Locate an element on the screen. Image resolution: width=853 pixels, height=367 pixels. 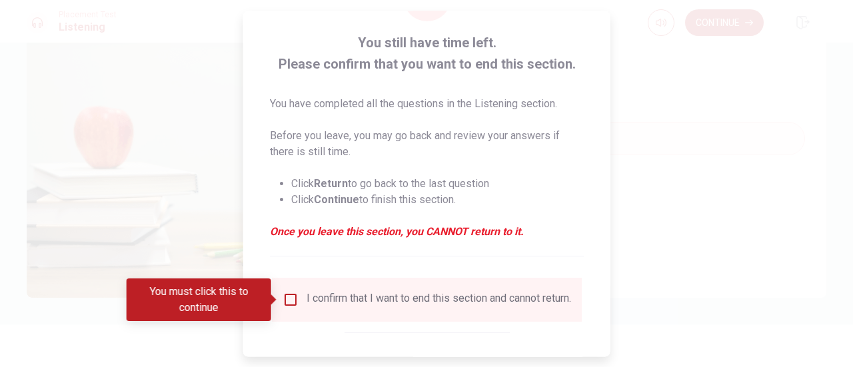
div: I confirm that I want to end this section and cannot return. is located at coordinates (438, 300).